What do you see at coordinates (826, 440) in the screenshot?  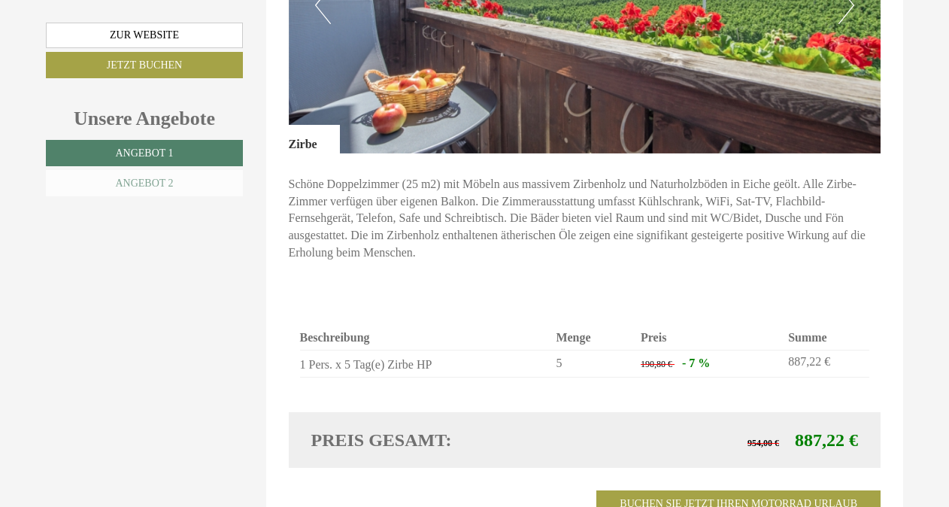 I see `span: 887,22 €` at bounding box center [826, 440].